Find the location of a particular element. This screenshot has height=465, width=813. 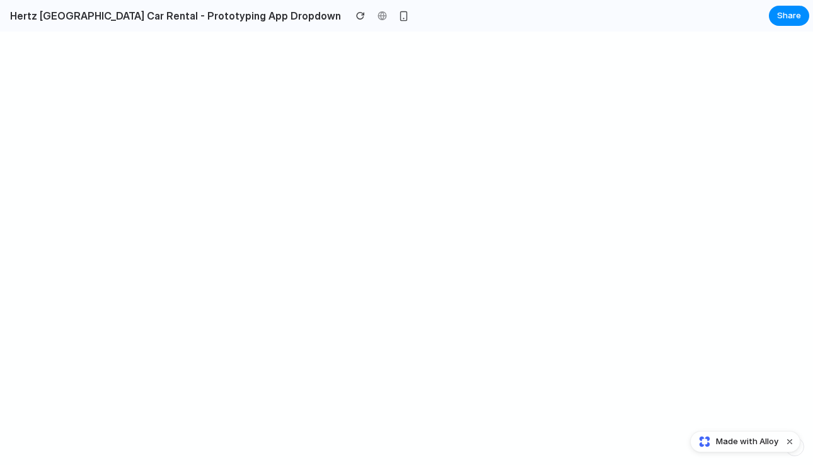

span: Made with Alloy is located at coordinates (747, 441).